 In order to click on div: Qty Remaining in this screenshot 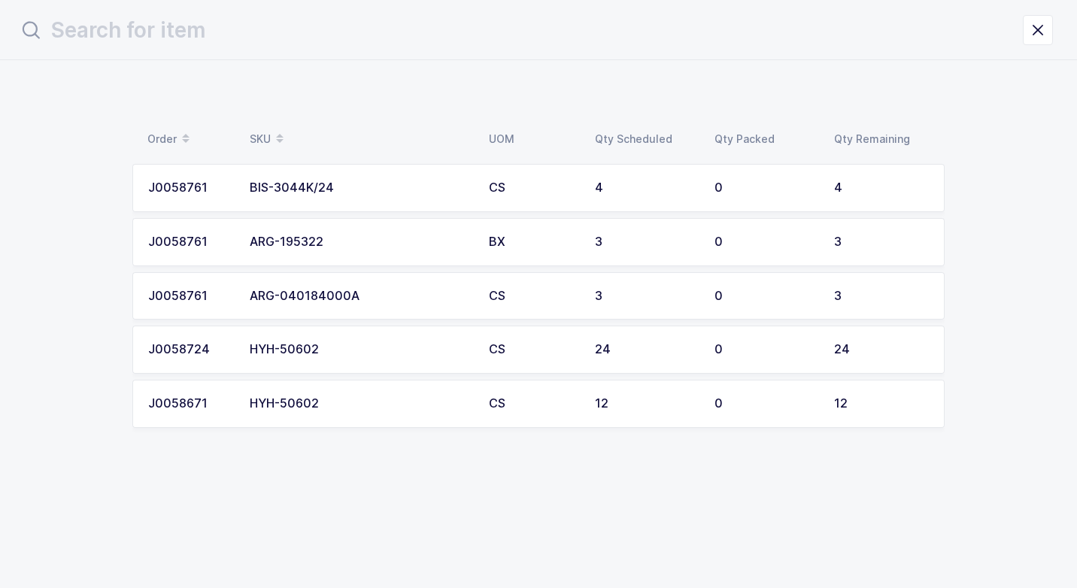, I will do `click(884, 139)`.